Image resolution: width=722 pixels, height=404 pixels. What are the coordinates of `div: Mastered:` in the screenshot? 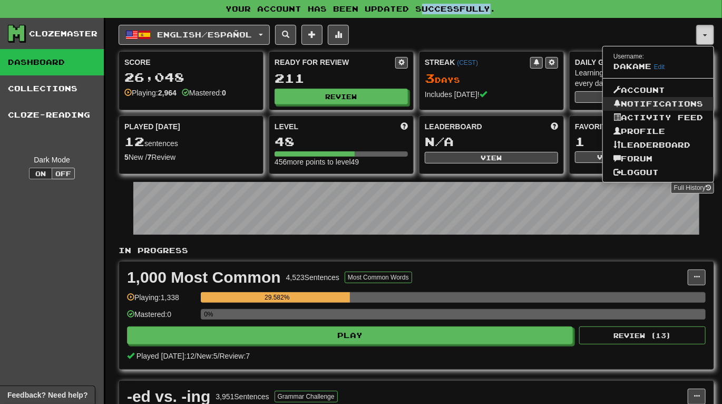 It's located at (204, 93).